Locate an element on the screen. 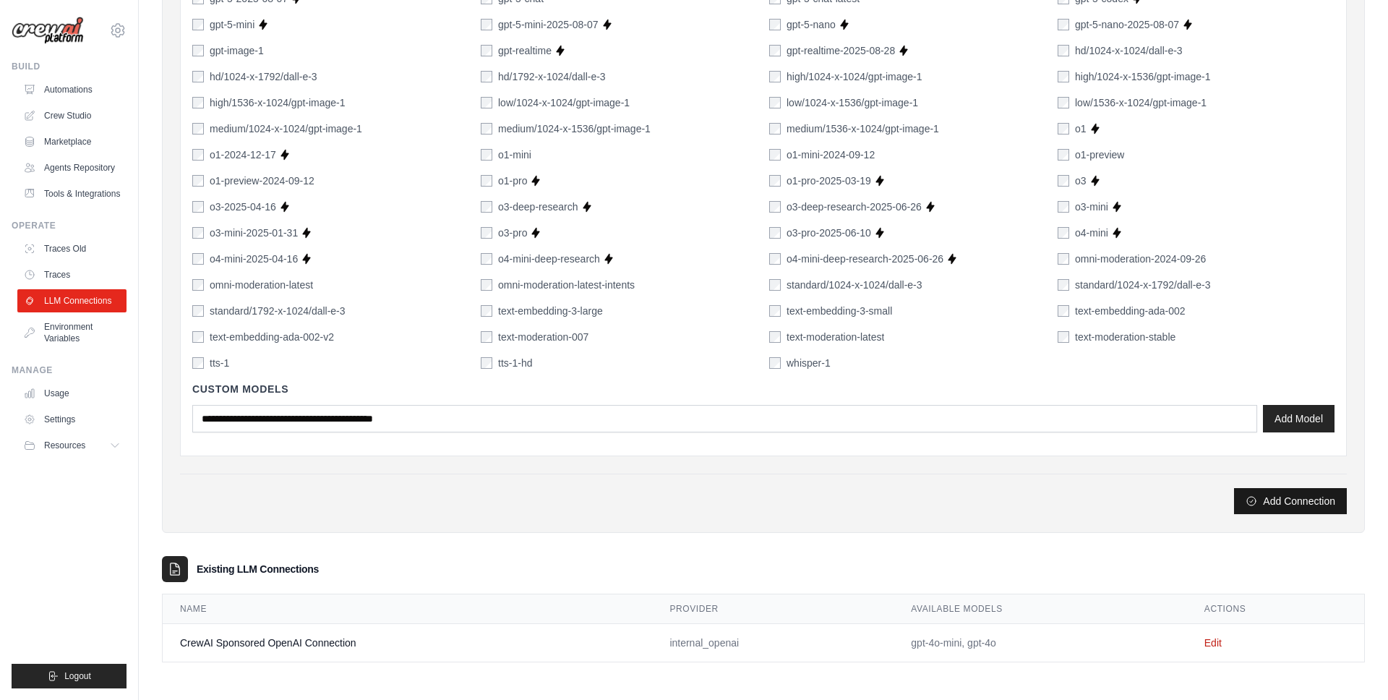 This screenshot has width=1388, height=700. th: Available Models is located at coordinates (1039, 609).